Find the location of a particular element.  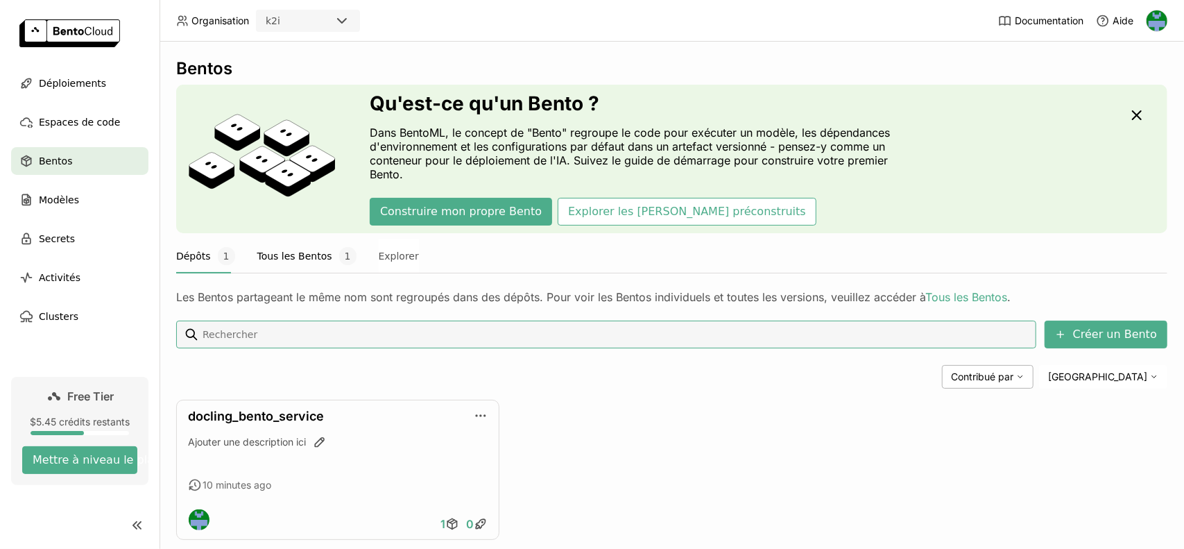

button: Explorer is located at coordinates (399, 256).